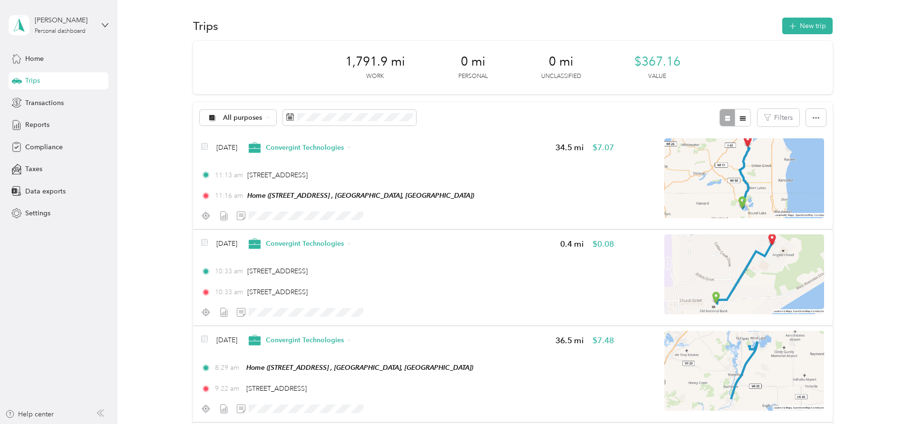 The width and height of the screenshot is (913, 424). I want to click on span: Home, so click(34, 58).